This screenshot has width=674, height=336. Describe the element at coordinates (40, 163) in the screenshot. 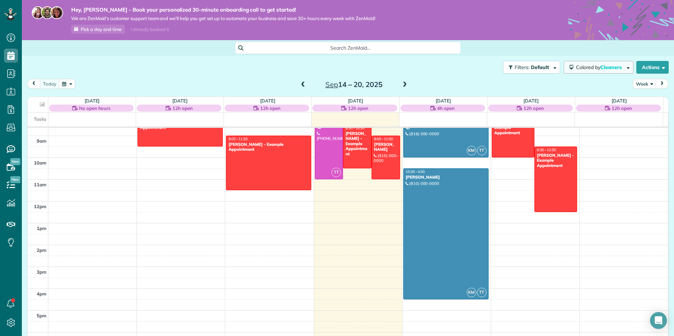

I see `span: 10am` at that location.